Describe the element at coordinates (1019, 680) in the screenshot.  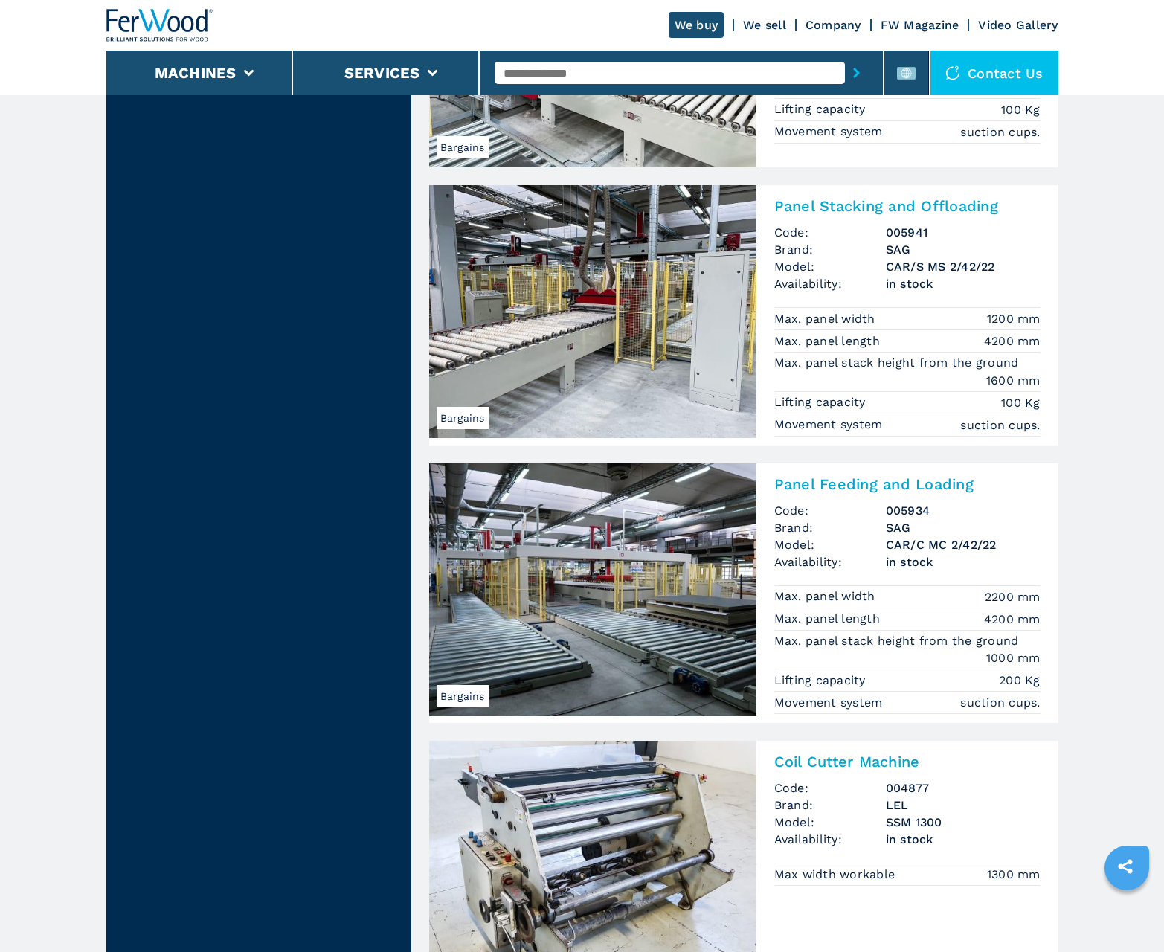
I see `em: 200 Kg` at that location.